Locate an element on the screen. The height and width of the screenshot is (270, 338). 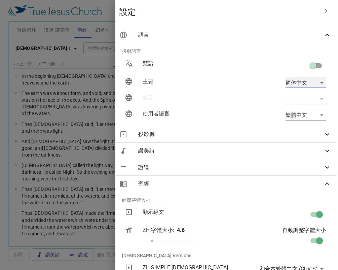
p: 顯示經文 is located at coordinates (190, 212).